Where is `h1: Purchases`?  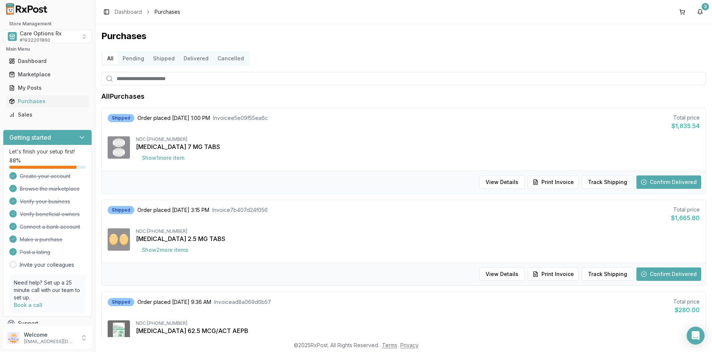
h1: Purchases is located at coordinates (403, 36).